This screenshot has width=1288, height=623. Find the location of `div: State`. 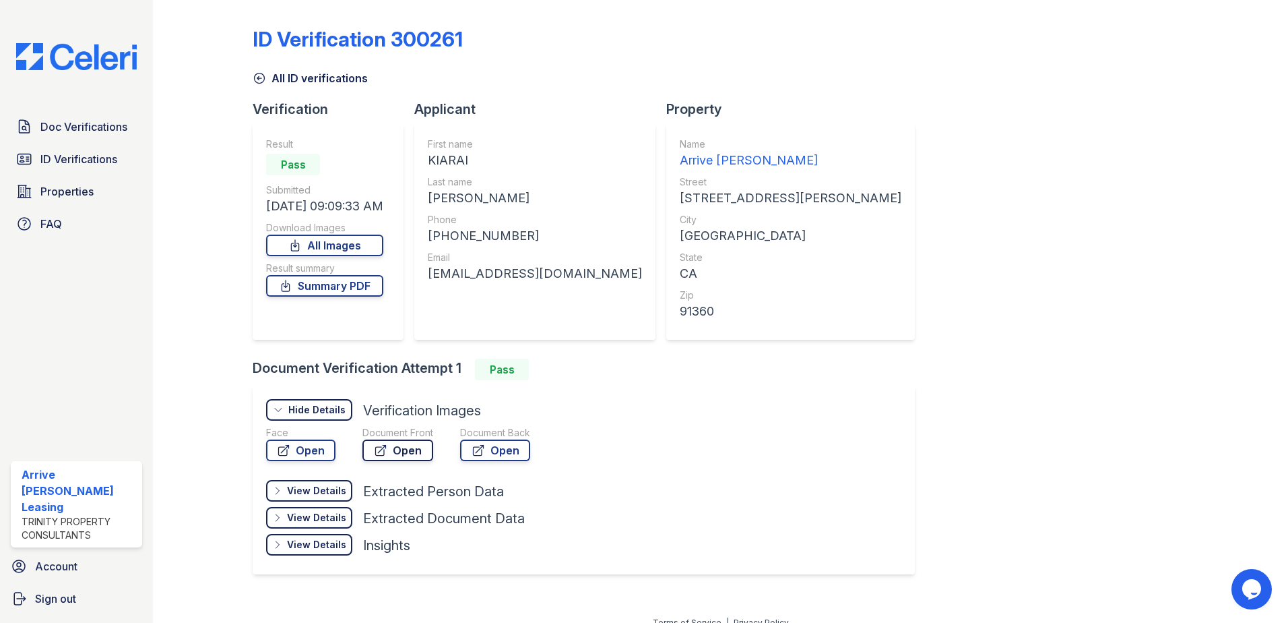

div: State is located at coordinates (790, 257).